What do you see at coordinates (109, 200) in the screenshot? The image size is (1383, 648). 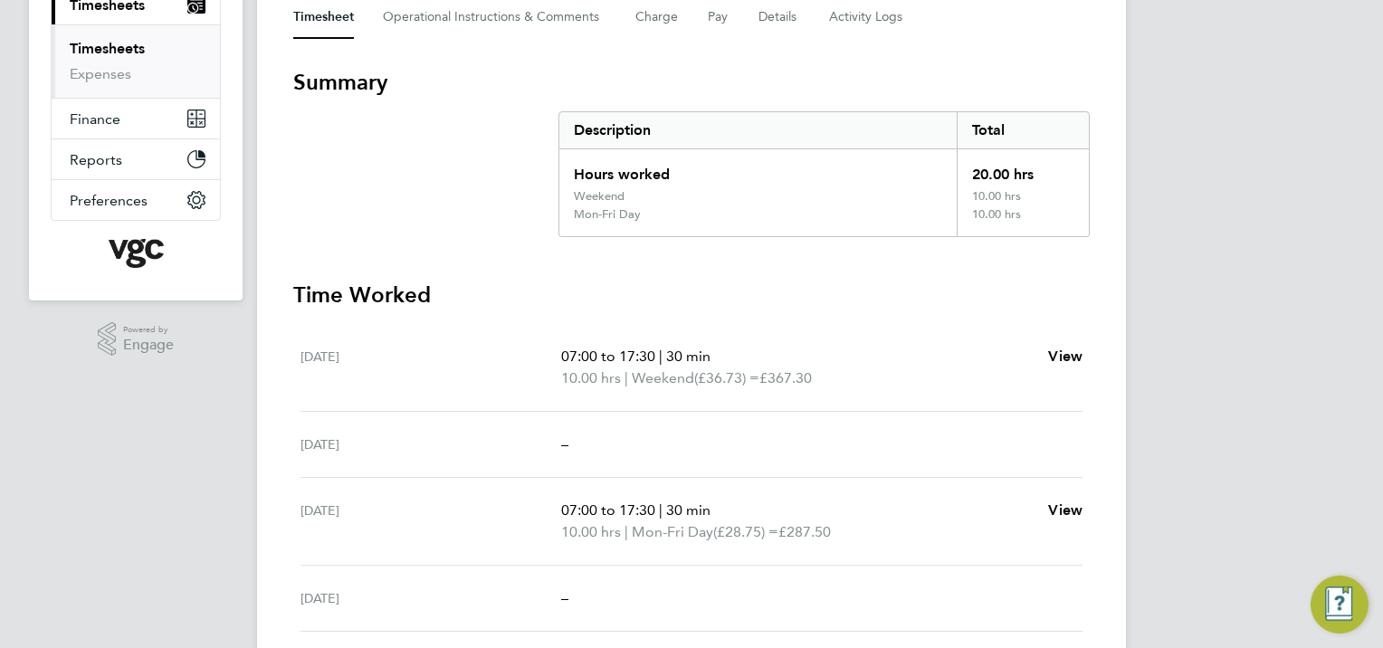 I see `span: Preferences` at bounding box center [109, 200].